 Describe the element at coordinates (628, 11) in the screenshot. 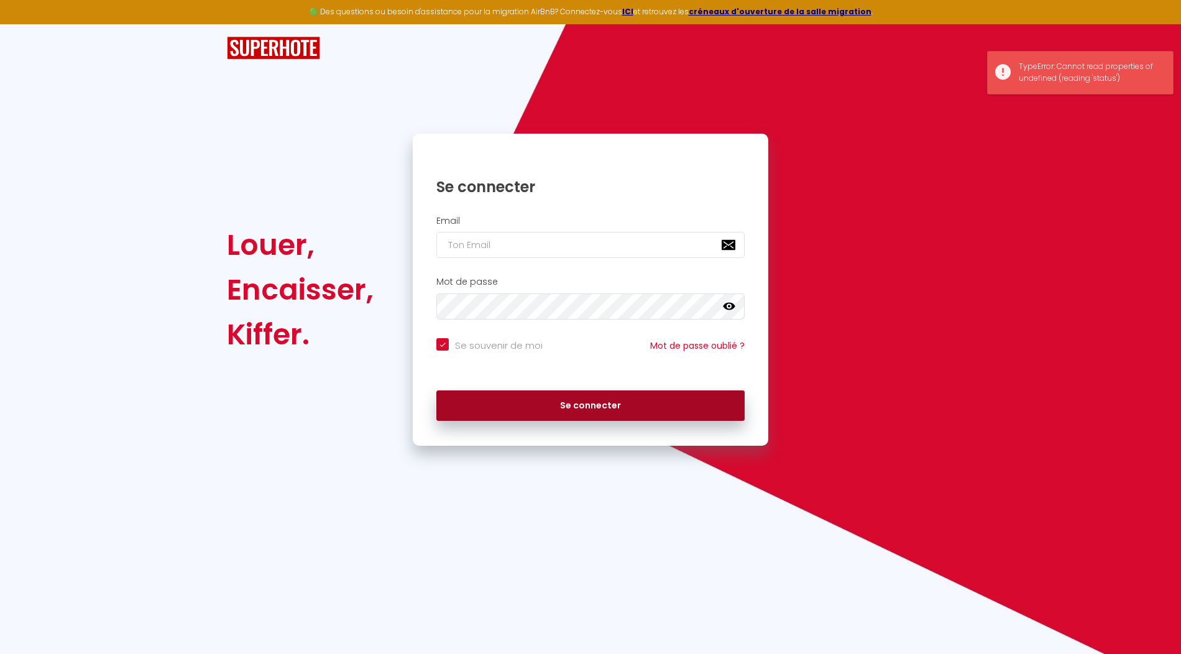

I see `strong: ICI` at that location.